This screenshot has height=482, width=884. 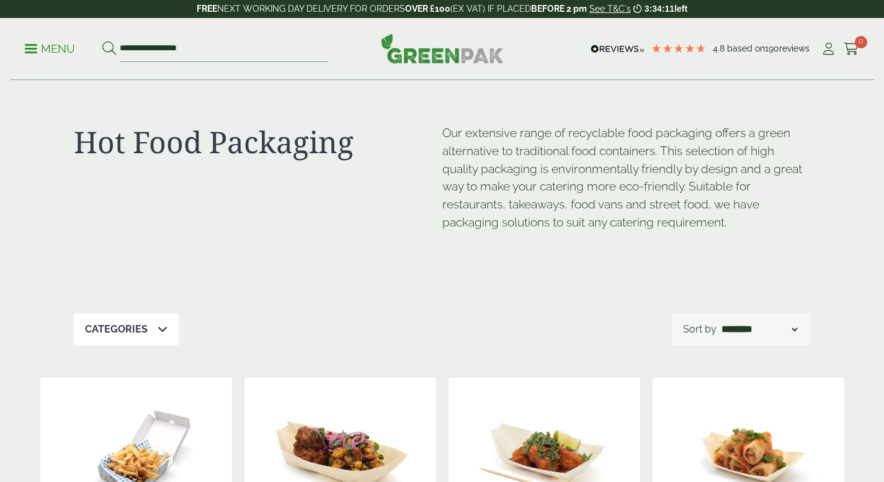 I want to click on img: REVIEWS.io, so click(x=617, y=49).